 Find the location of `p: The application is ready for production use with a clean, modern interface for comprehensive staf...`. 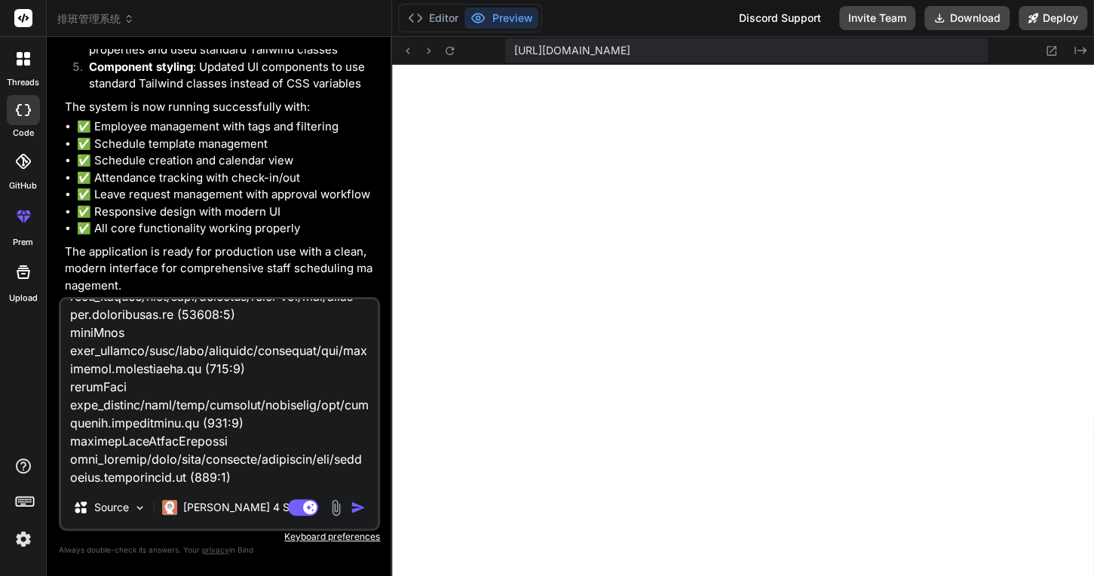

p: The application is ready for production use with a clean, modern interface for comprehensive staf... is located at coordinates (221, 269).